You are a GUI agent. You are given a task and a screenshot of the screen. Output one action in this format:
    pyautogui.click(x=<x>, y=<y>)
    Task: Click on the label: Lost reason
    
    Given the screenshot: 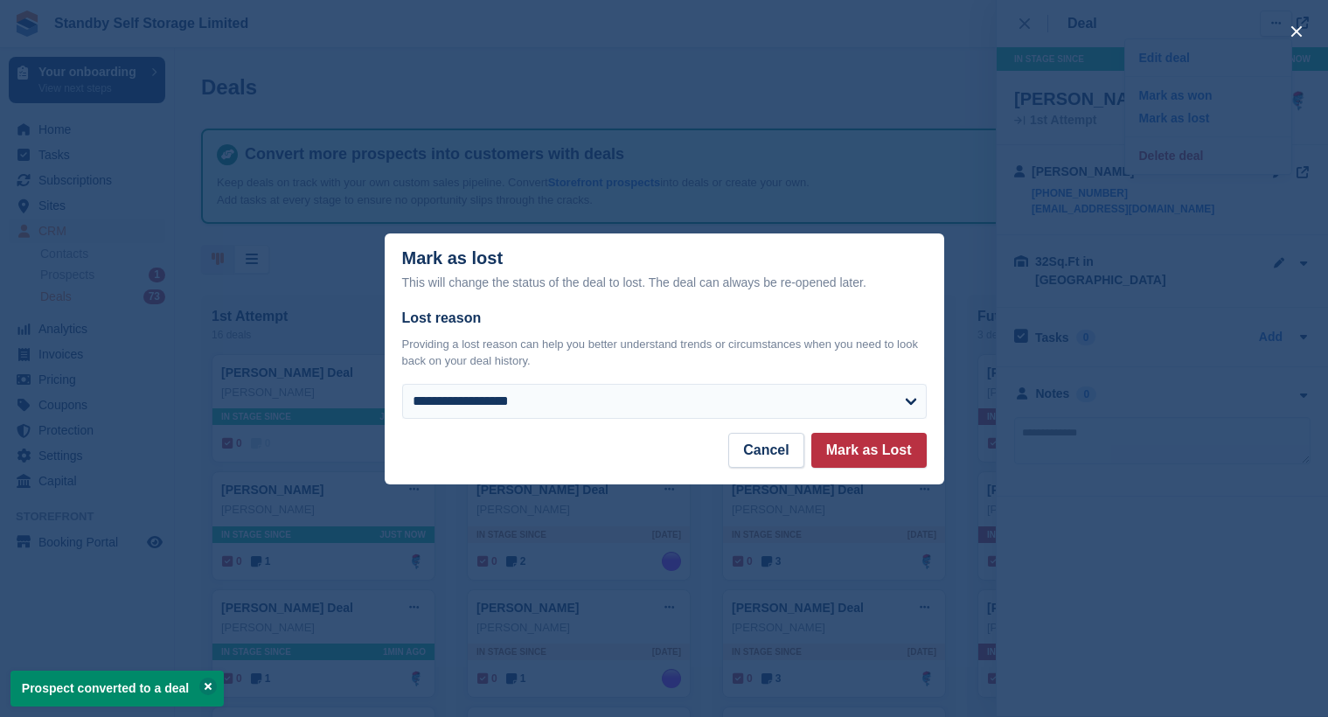 What is the action you would take?
    pyautogui.click(x=664, y=318)
    